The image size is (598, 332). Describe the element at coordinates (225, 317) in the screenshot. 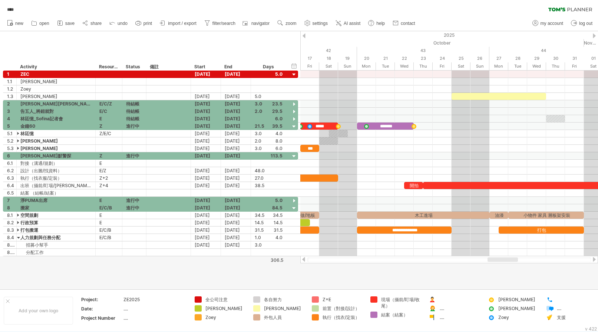

I see `div: Zoey` at that location.